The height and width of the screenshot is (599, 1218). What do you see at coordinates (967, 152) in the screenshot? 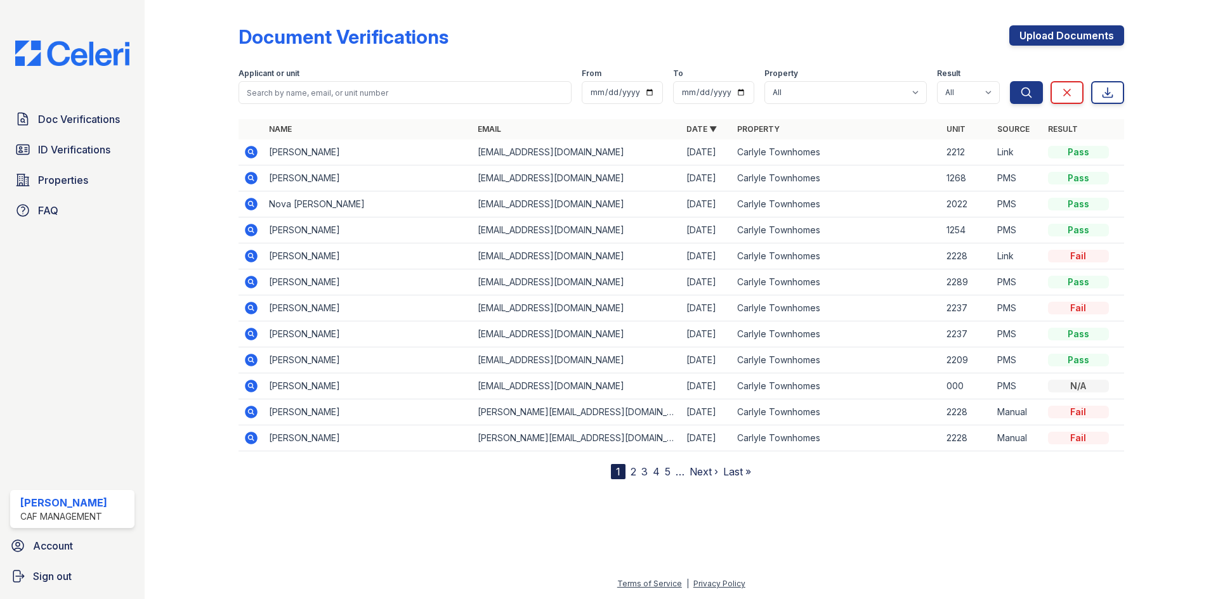
I see `td: 2212` at bounding box center [967, 152].